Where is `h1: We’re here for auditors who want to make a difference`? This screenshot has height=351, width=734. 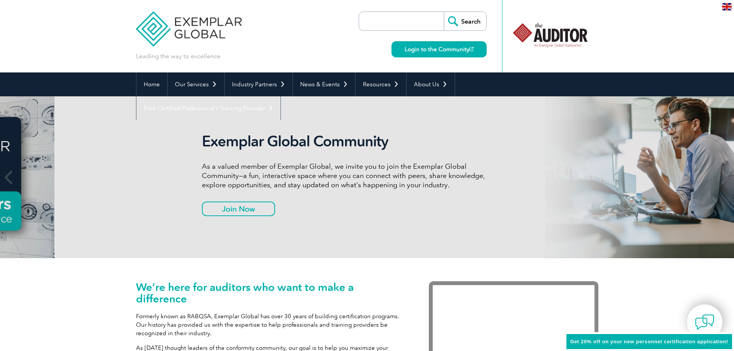 h1: We’re here for auditors who want to make a difference is located at coordinates (271, 293).